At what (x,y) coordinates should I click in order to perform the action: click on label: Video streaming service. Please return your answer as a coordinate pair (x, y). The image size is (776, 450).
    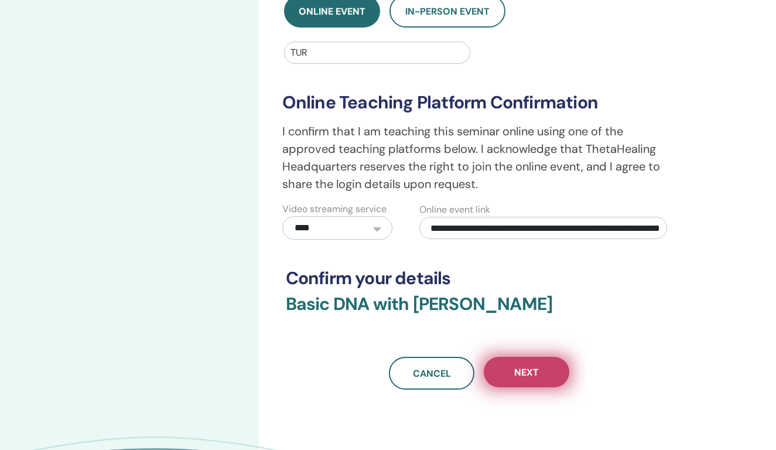
    Looking at the image, I should click on (334, 209).